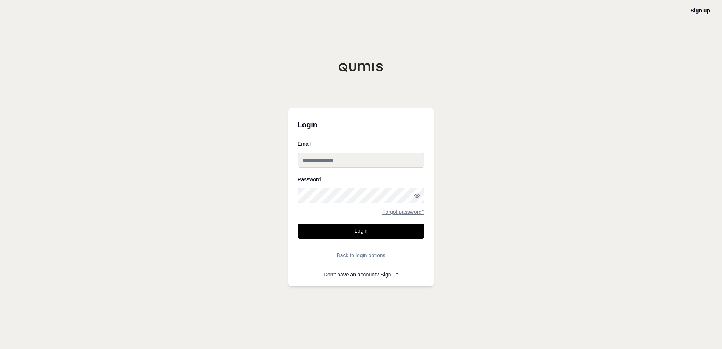 This screenshot has width=722, height=349. Describe the element at coordinates (361, 274) in the screenshot. I see `p: Don't have an account?` at that location.